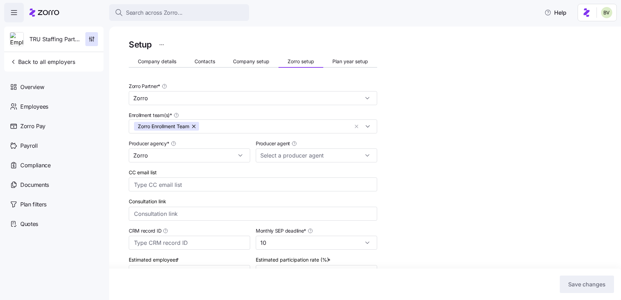  What do you see at coordinates (54, 165) in the screenshot?
I see `a: Compliance` at bounding box center [54, 165].